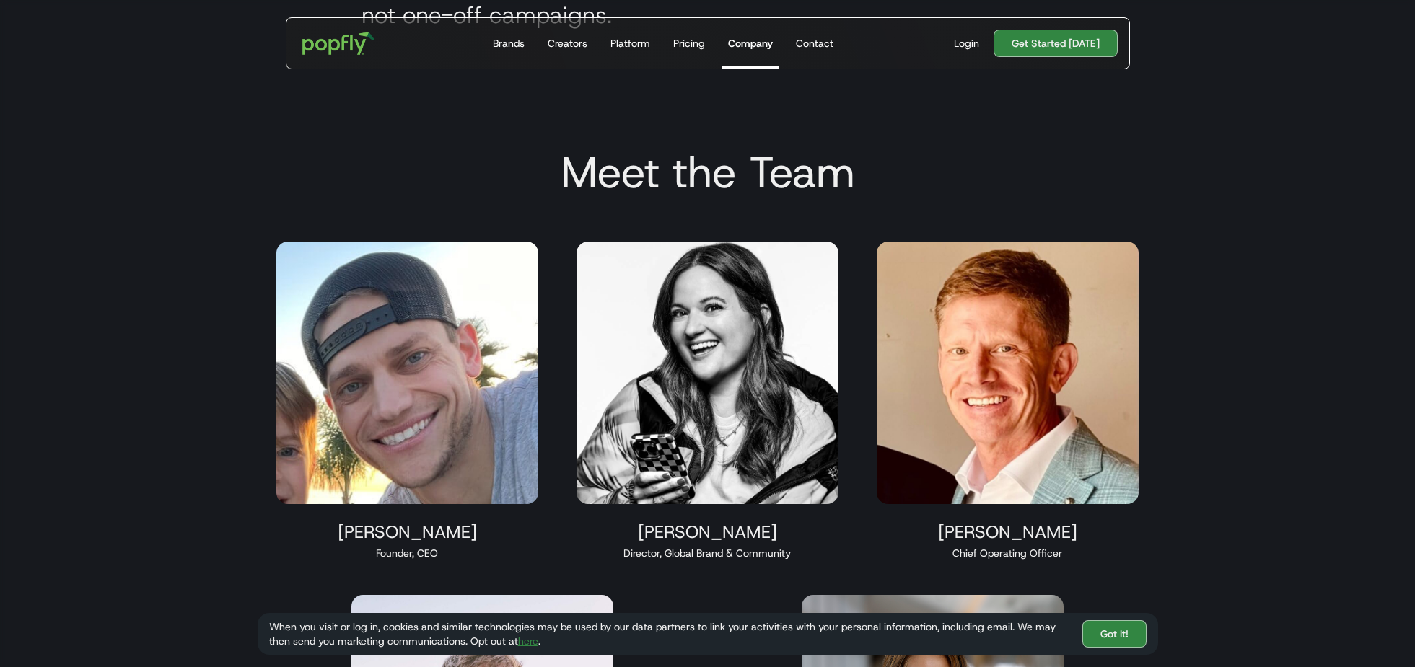 This screenshot has width=1415, height=667. What do you see at coordinates (750, 43) in the screenshot?
I see `div: Company` at bounding box center [750, 43].